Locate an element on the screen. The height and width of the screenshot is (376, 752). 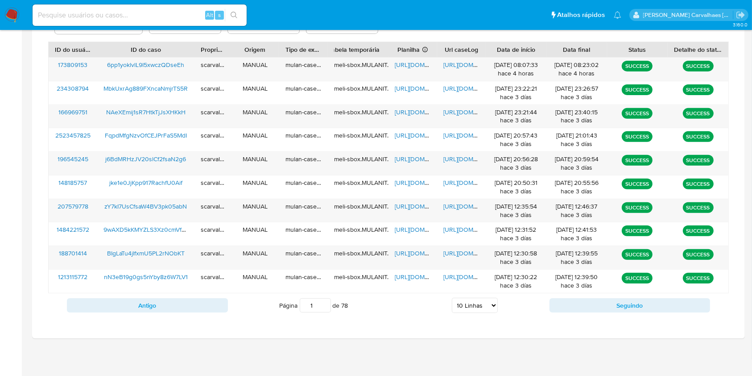
button: search-icon is located at coordinates (234, 15).